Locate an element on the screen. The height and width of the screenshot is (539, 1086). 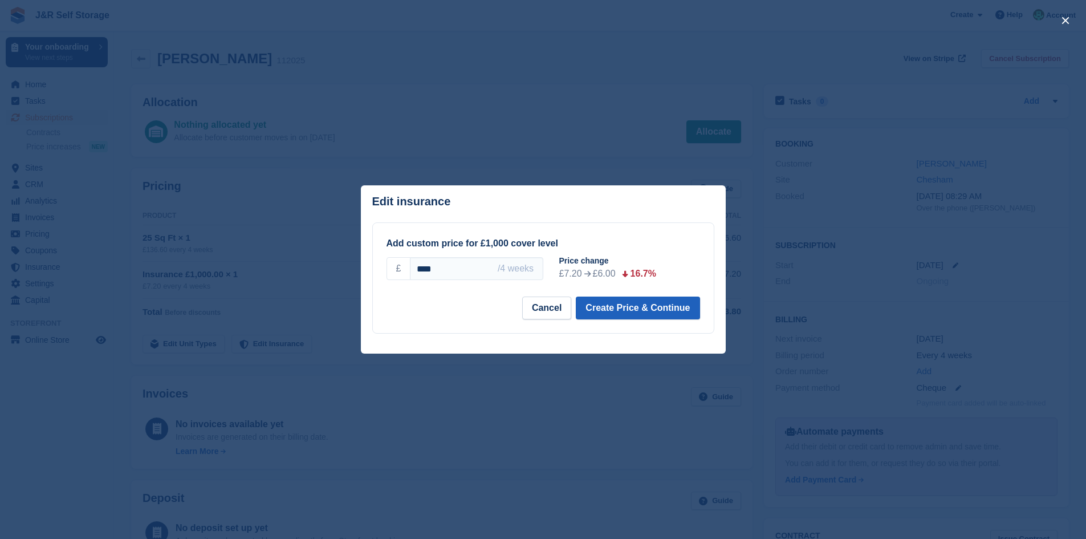
div: Price change is located at coordinates (634, 261).